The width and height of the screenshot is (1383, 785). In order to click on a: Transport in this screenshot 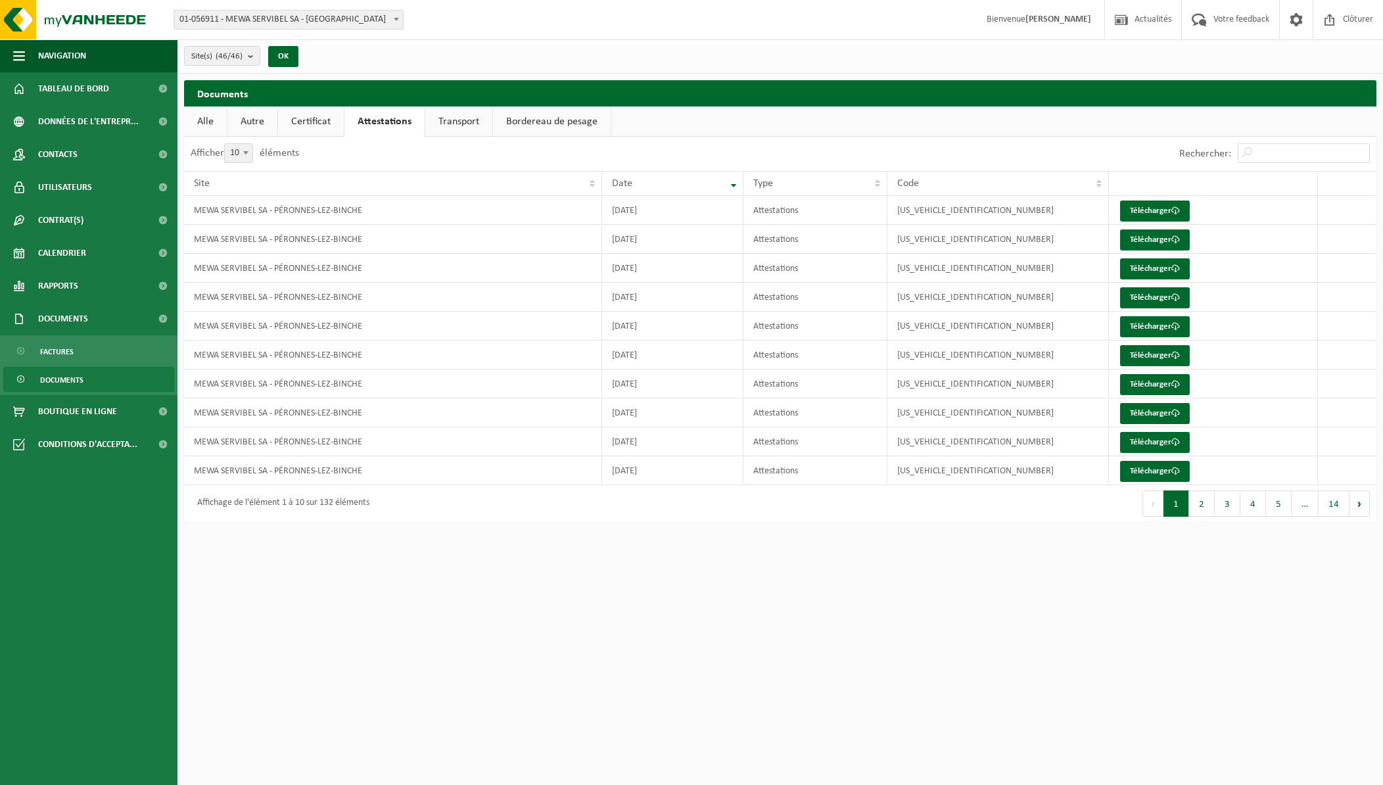, I will do `click(459, 122)`.